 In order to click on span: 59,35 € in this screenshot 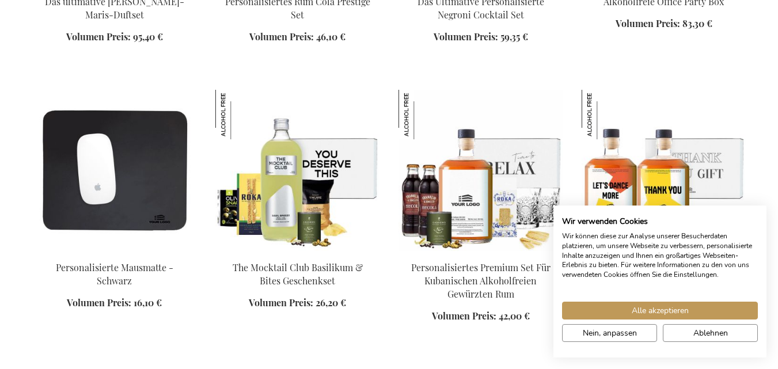, I will do `click(515, 36)`.